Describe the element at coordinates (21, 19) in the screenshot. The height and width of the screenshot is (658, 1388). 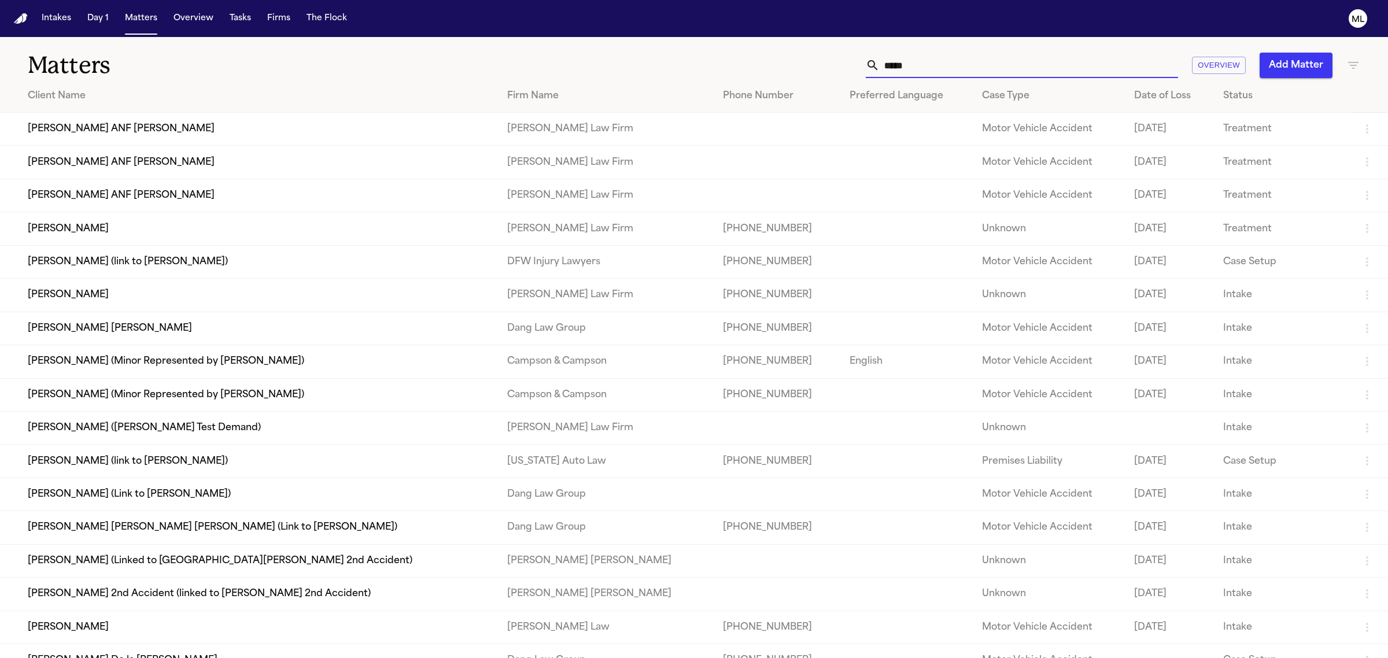
I see `img: Finch Logo` at that location.